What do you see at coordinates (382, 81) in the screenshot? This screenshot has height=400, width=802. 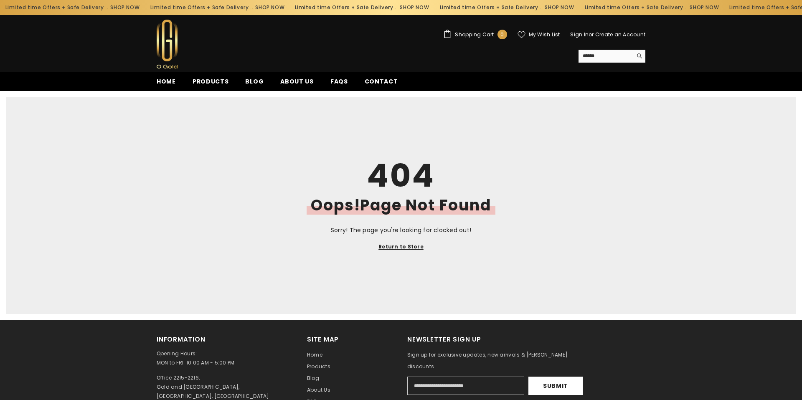 I see `span: Contact` at bounding box center [382, 81].